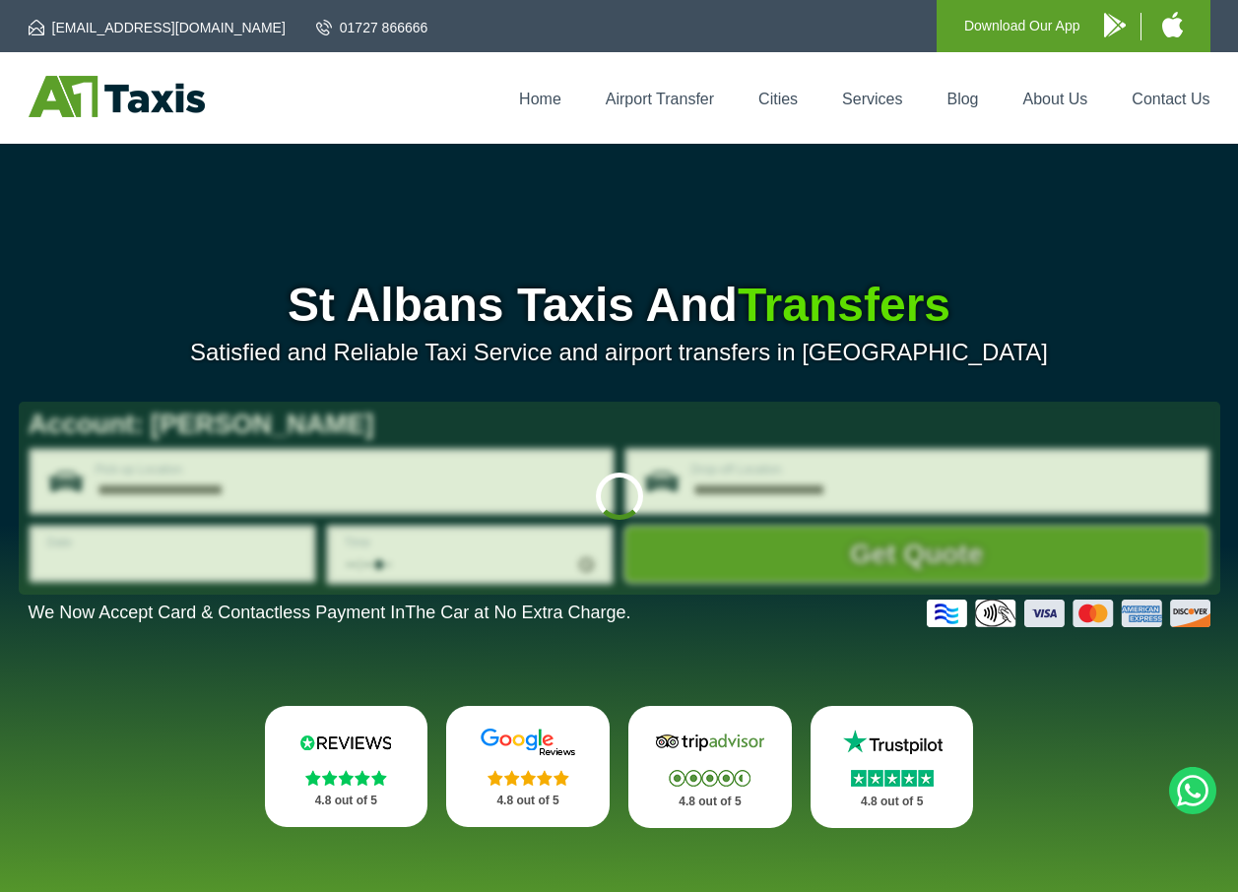  I want to click on a: Google Stars 4.8 out of 5, so click(528, 766).